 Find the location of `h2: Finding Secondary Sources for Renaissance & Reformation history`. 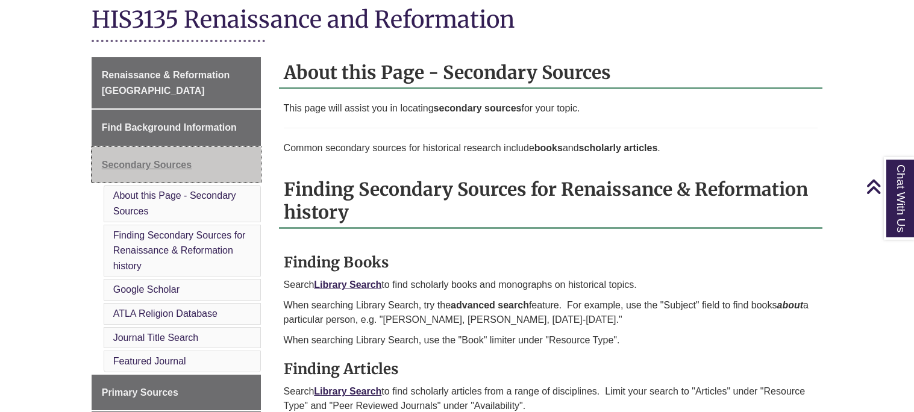

h2: Finding Secondary Sources for Renaissance & Reformation history is located at coordinates (551, 201).